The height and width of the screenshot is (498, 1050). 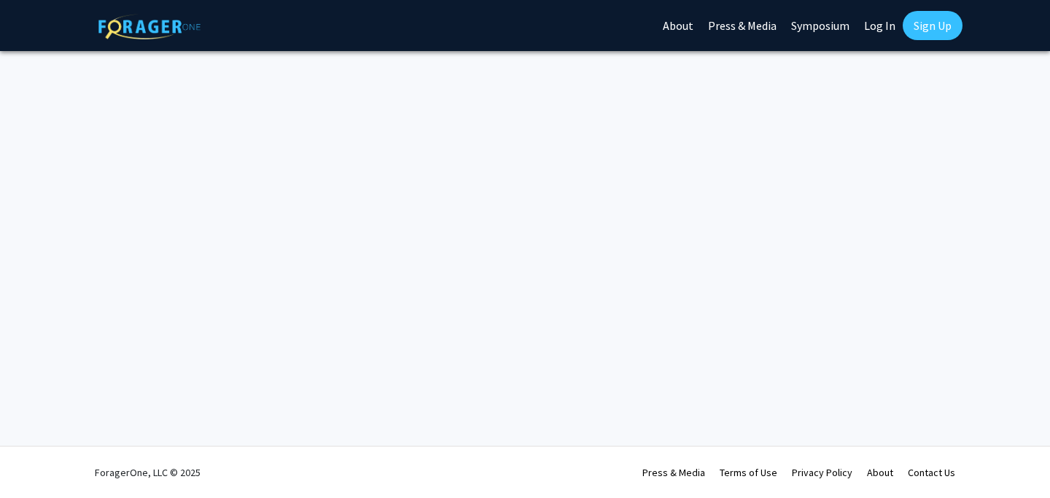 What do you see at coordinates (880, 473) in the screenshot?
I see `a: About` at bounding box center [880, 473].